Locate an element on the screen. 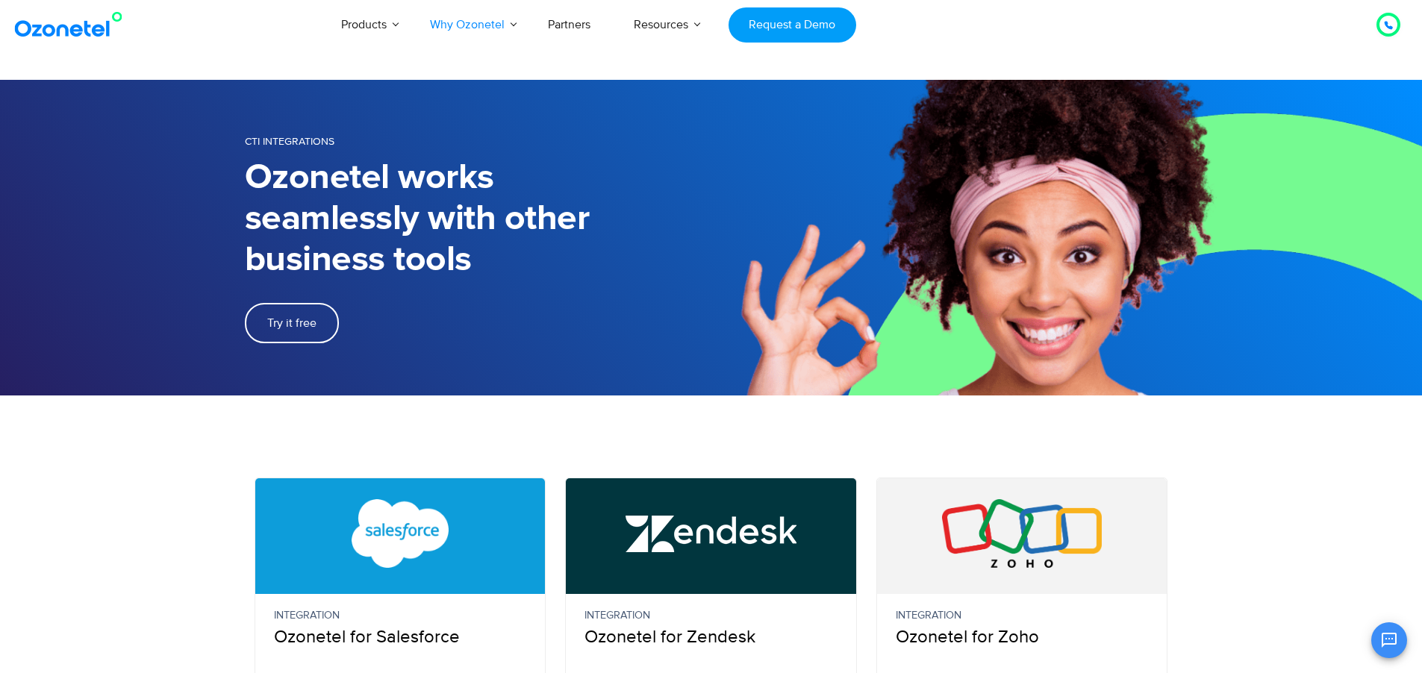 Image resolution: width=1422 pixels, height=673 pixels. img: Zendesk Call Center Integration is located at coordinates (711, 534).